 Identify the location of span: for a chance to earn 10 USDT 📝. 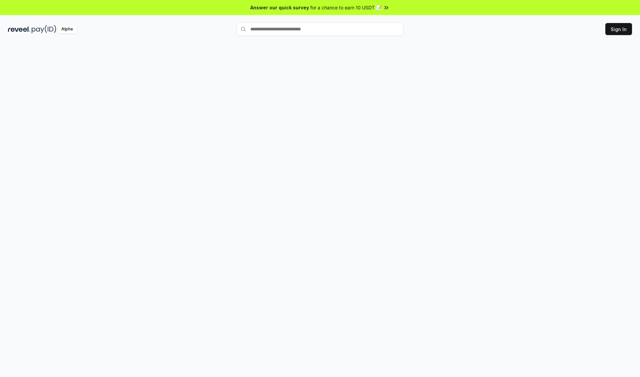
(346, 7).